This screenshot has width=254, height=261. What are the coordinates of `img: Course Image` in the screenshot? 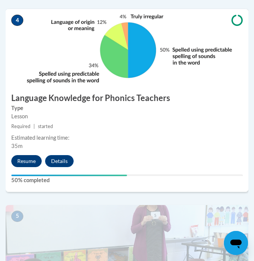 It's located at (127, 47).